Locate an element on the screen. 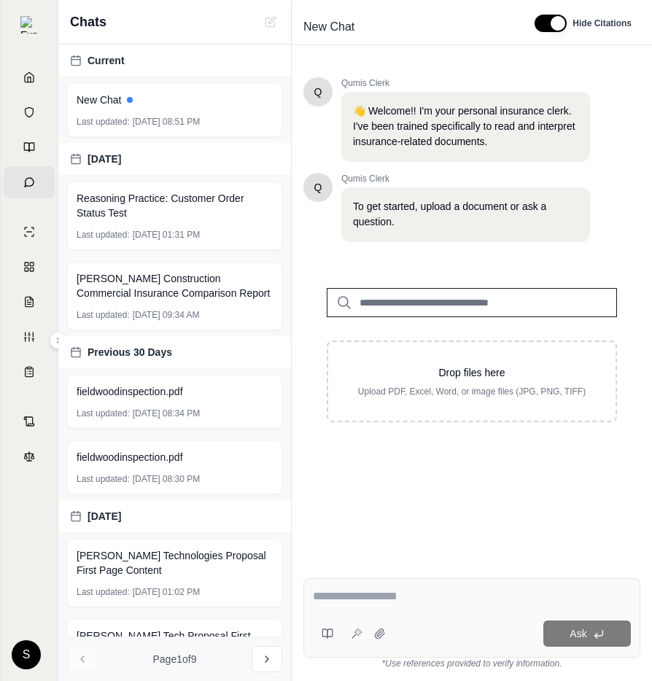 The width and height of the screenshot is (652, 681). div: *Use references provided to verify information. is located at coordinates (472, 663).